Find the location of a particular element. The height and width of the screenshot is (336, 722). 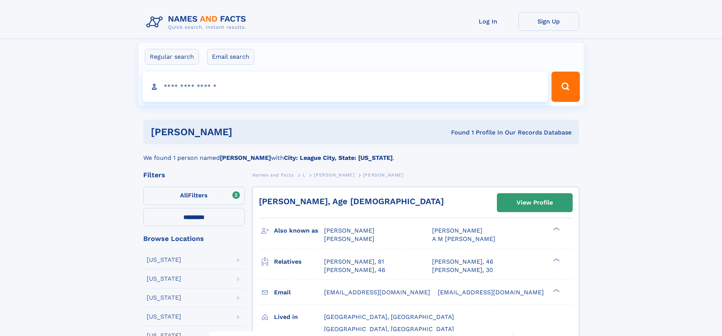

button: Search Button is located at coordinates (565, 87).